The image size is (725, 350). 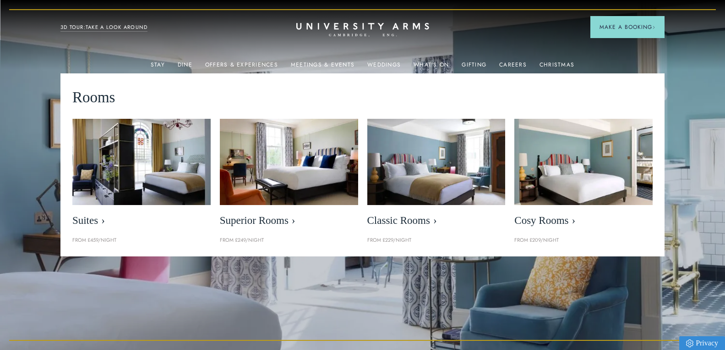 What do you see at coordinates (142, 240) in the screenshot?
I see `p: From £459/night` at bounding box center [142, 240].